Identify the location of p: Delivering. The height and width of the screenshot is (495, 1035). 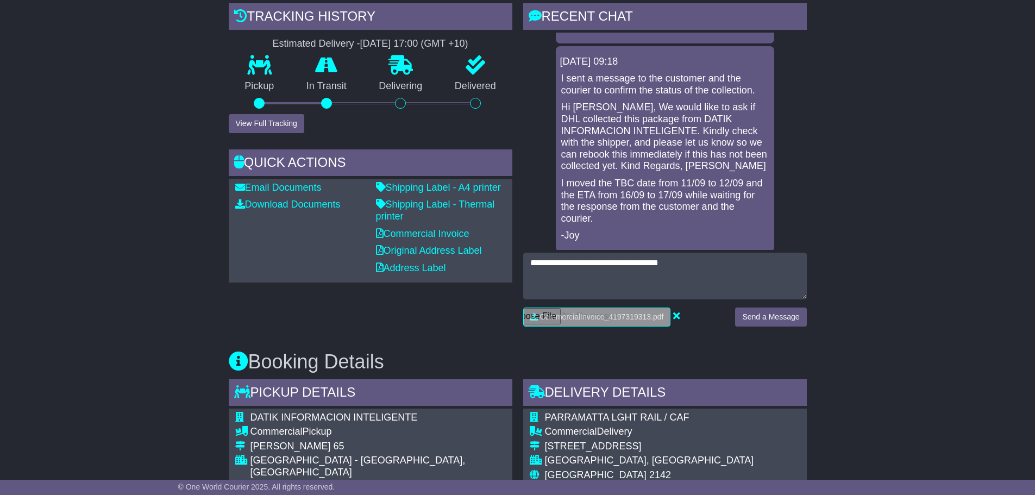
(401, 86).